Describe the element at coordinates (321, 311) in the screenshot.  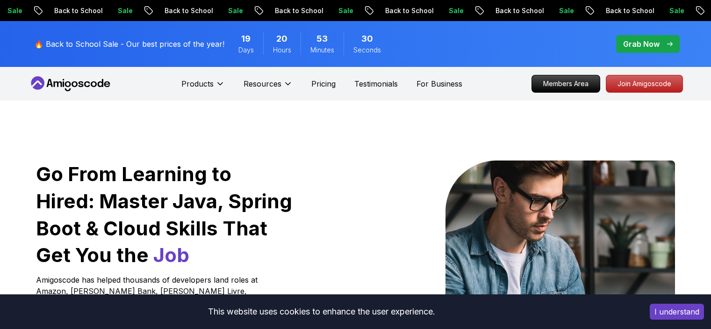
I see `div: This website uses cookies to enhance the user experience.` at that location.